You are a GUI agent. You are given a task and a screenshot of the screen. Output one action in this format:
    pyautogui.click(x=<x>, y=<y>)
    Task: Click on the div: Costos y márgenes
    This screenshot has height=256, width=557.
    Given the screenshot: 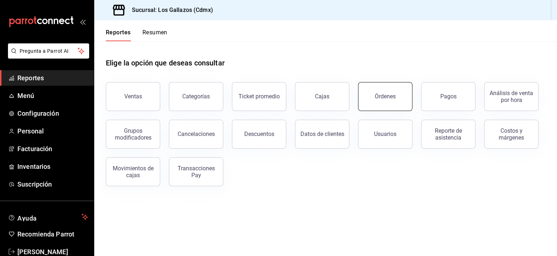 What is the action you would take?
    pyautogui.click(x=511, y=134)
    